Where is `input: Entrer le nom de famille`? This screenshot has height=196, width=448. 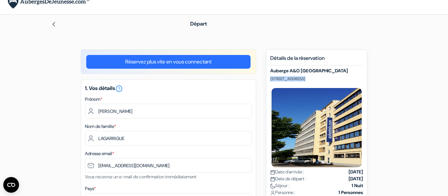 input: Entrer le nom de famille is located at coordinates (168, 138).